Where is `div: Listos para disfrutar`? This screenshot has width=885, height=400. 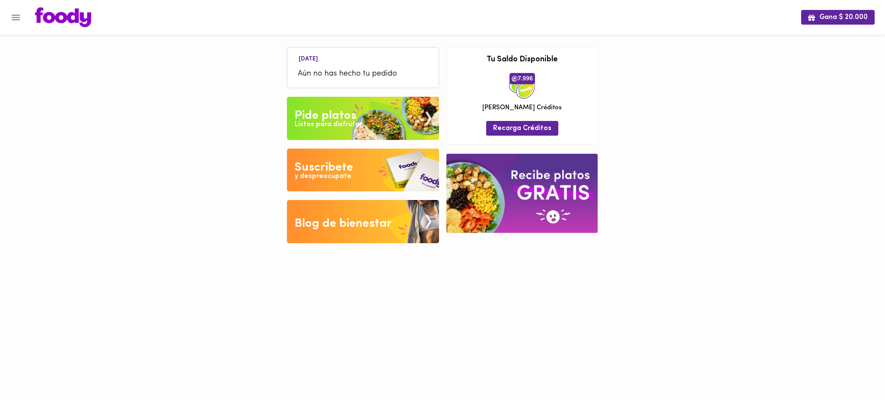
div: Listos para disfrutar is located at coordinates (328, 124).